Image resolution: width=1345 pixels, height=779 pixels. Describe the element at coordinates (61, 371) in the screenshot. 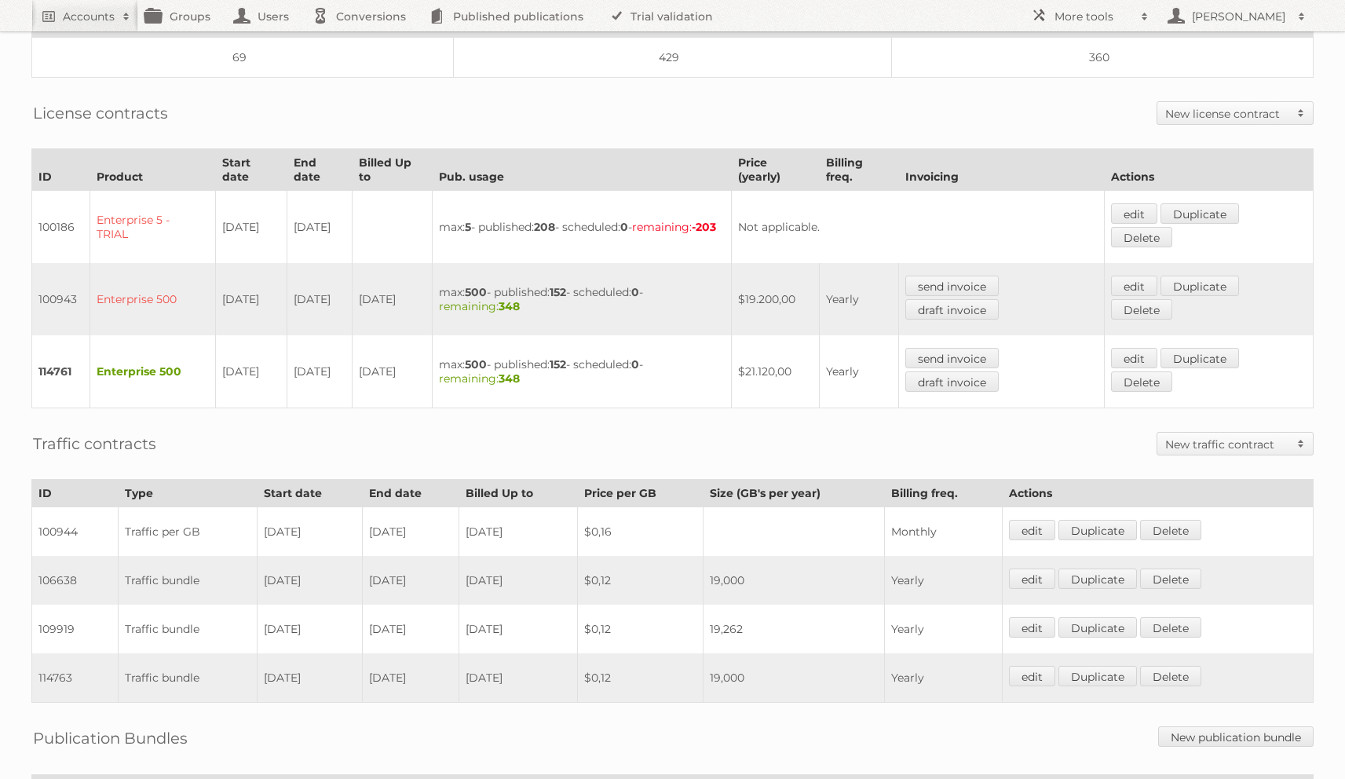

I see `td: 114761` at that location.